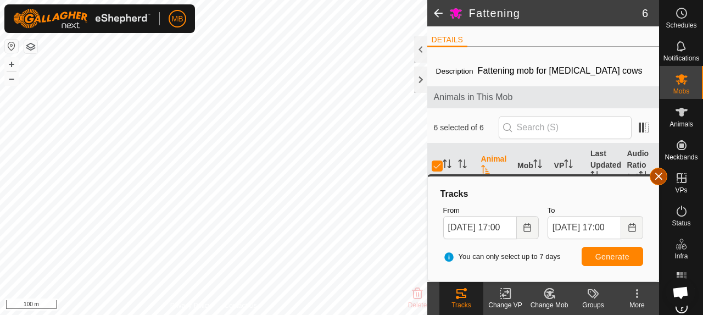 This screenshot has width=703, height=315. I want to click on a: Contact Us, so click(240, 305).